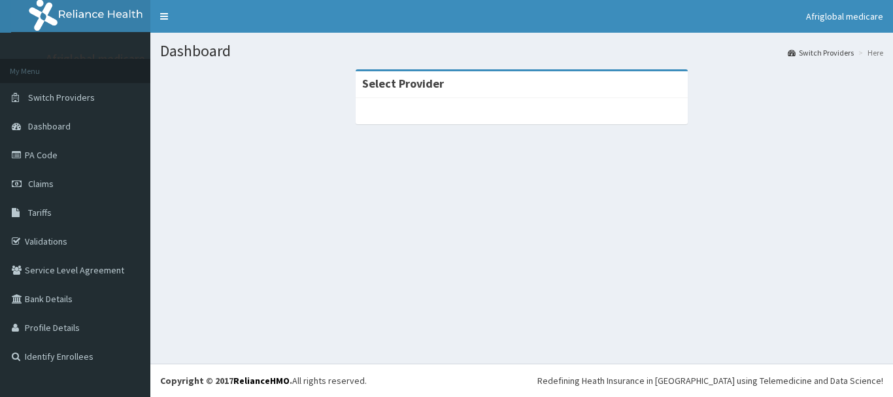  Describe the element at coordinates (61, 97) in the screenshot. I see `span: Switch Providers` at that location.